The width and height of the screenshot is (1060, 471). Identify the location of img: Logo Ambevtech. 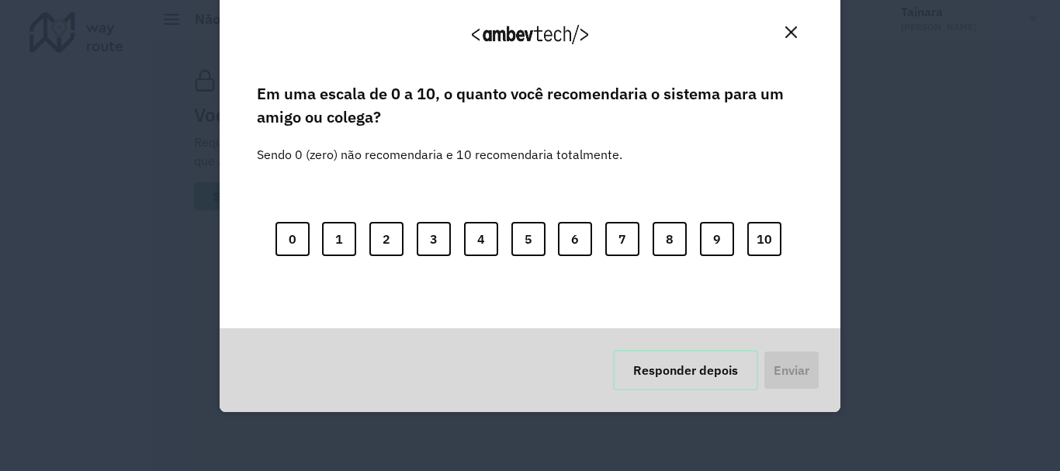
(530, 34).